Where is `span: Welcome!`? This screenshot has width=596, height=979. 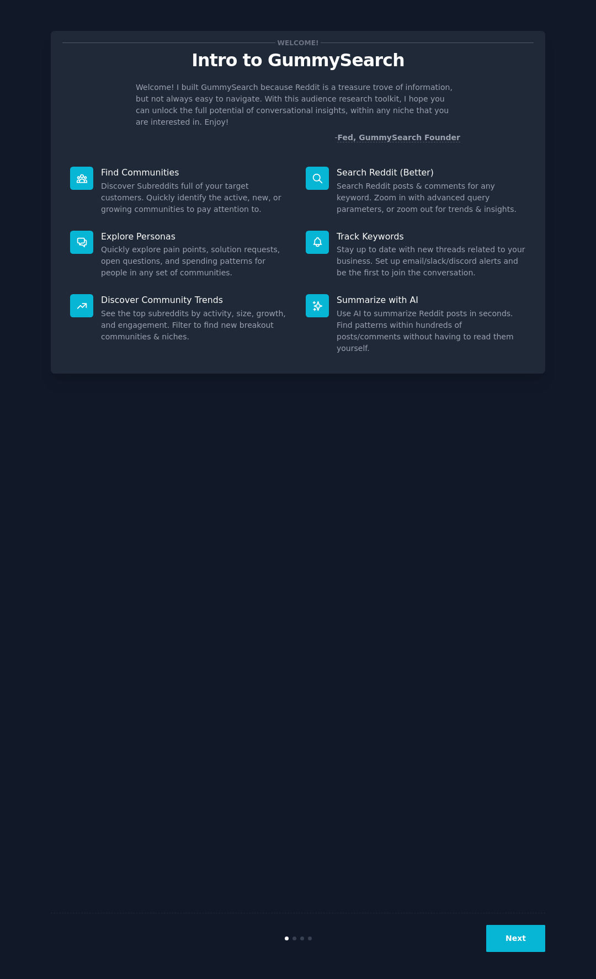 span: Welcome! is located at coordinates (298, 42).